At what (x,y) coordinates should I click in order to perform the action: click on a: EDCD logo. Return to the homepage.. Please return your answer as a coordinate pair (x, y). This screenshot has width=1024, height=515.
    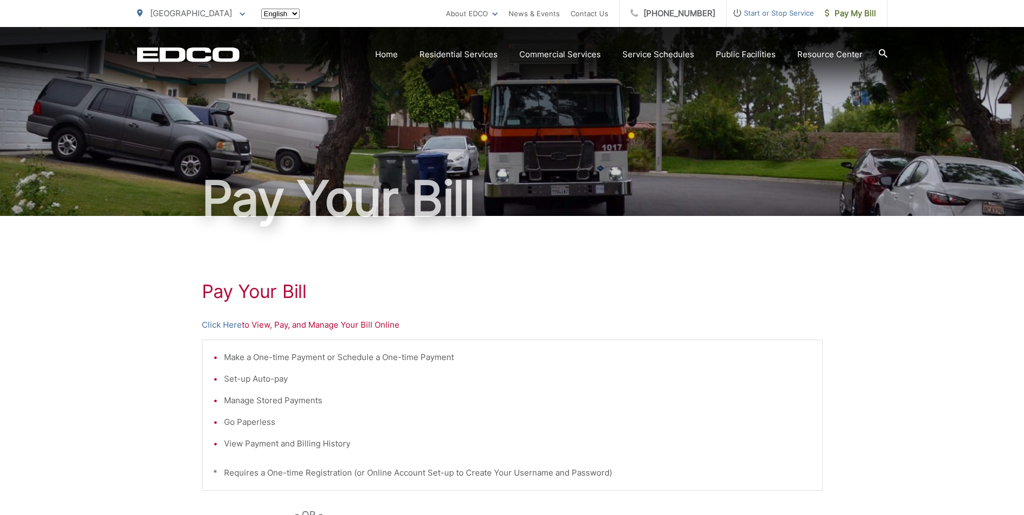
    Looking at the image, I should click on (188, 55).